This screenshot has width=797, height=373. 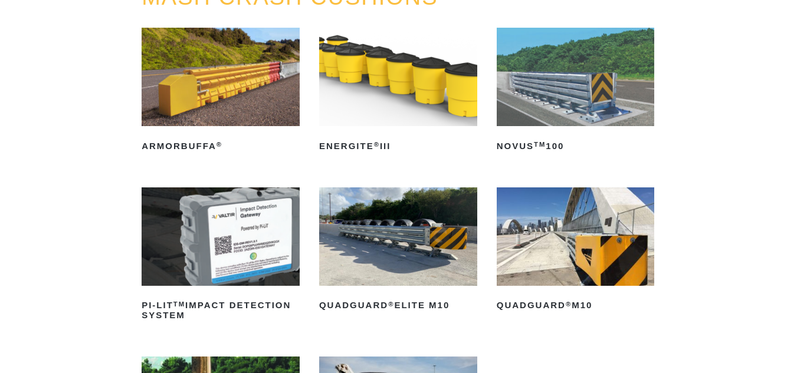 I want to click on h2: ENERGITE III, so click(x=398, y=146).